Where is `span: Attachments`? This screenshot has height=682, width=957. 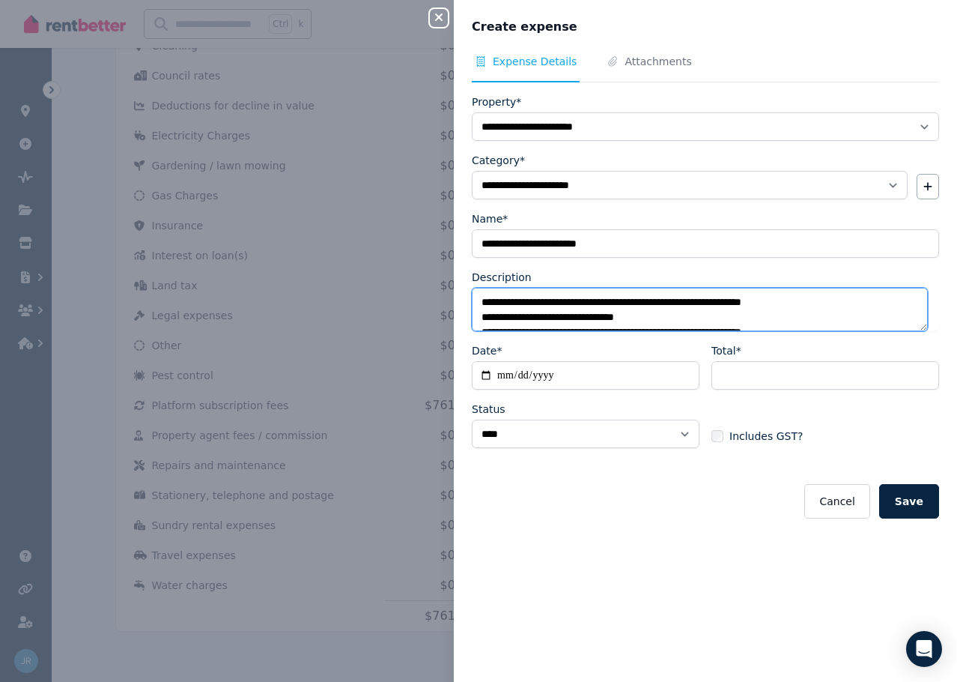
span: Attachments is located at coordinates (658, 61).